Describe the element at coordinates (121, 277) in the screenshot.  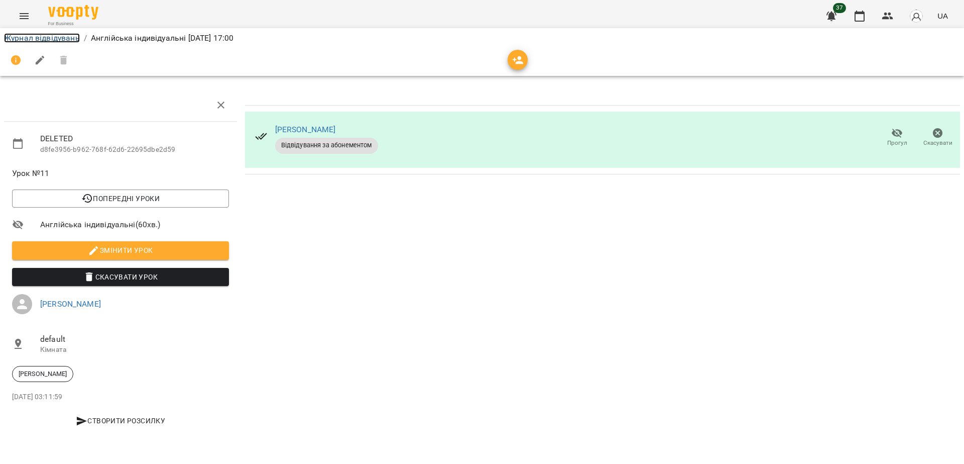
I see `span: Скасувати Урок` at that location.